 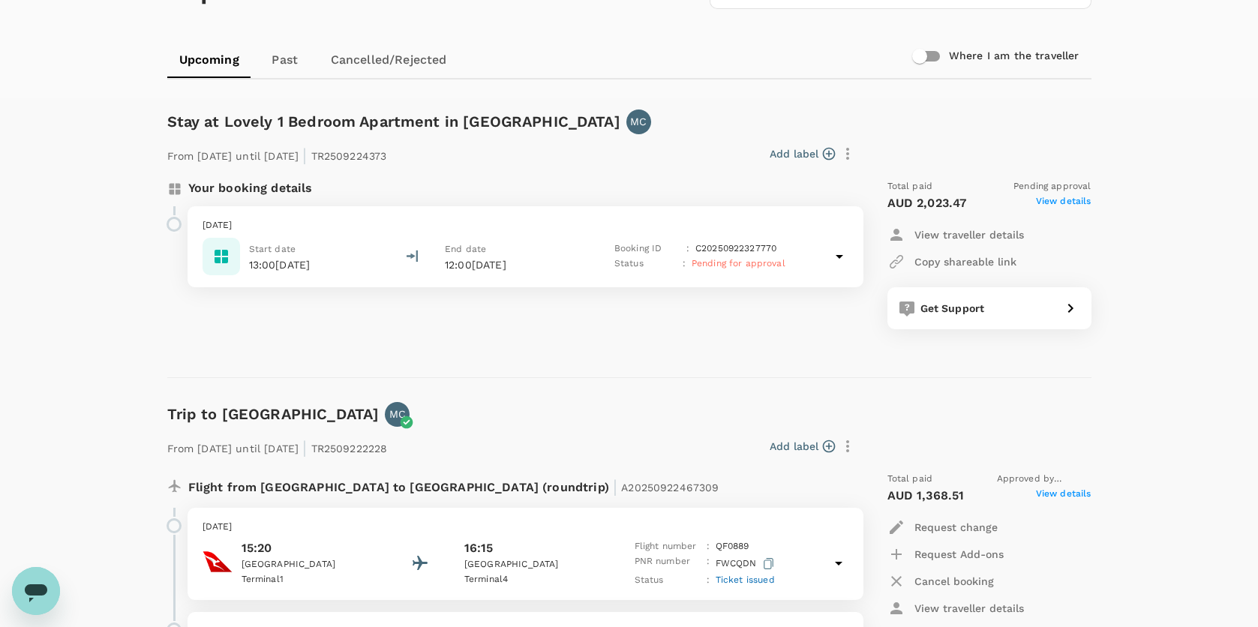 What do you see at coordinates (479, 549) in the screenshot?
I see `p: 16:15` at bounding box center [479, 549].